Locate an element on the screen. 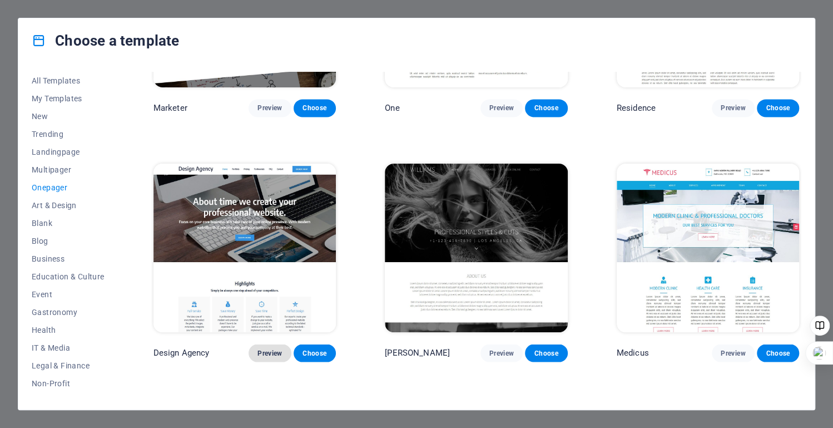  button: Multipager is located at coordinates (68, 170).